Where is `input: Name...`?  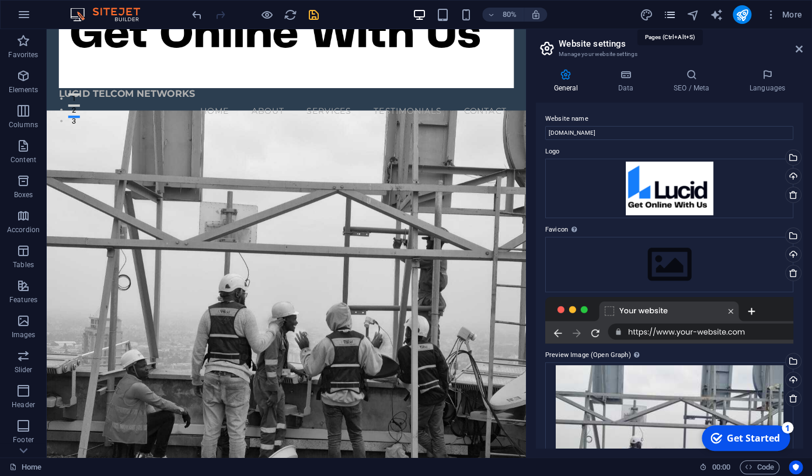
input: Name... is located at coordinates (669, 133).